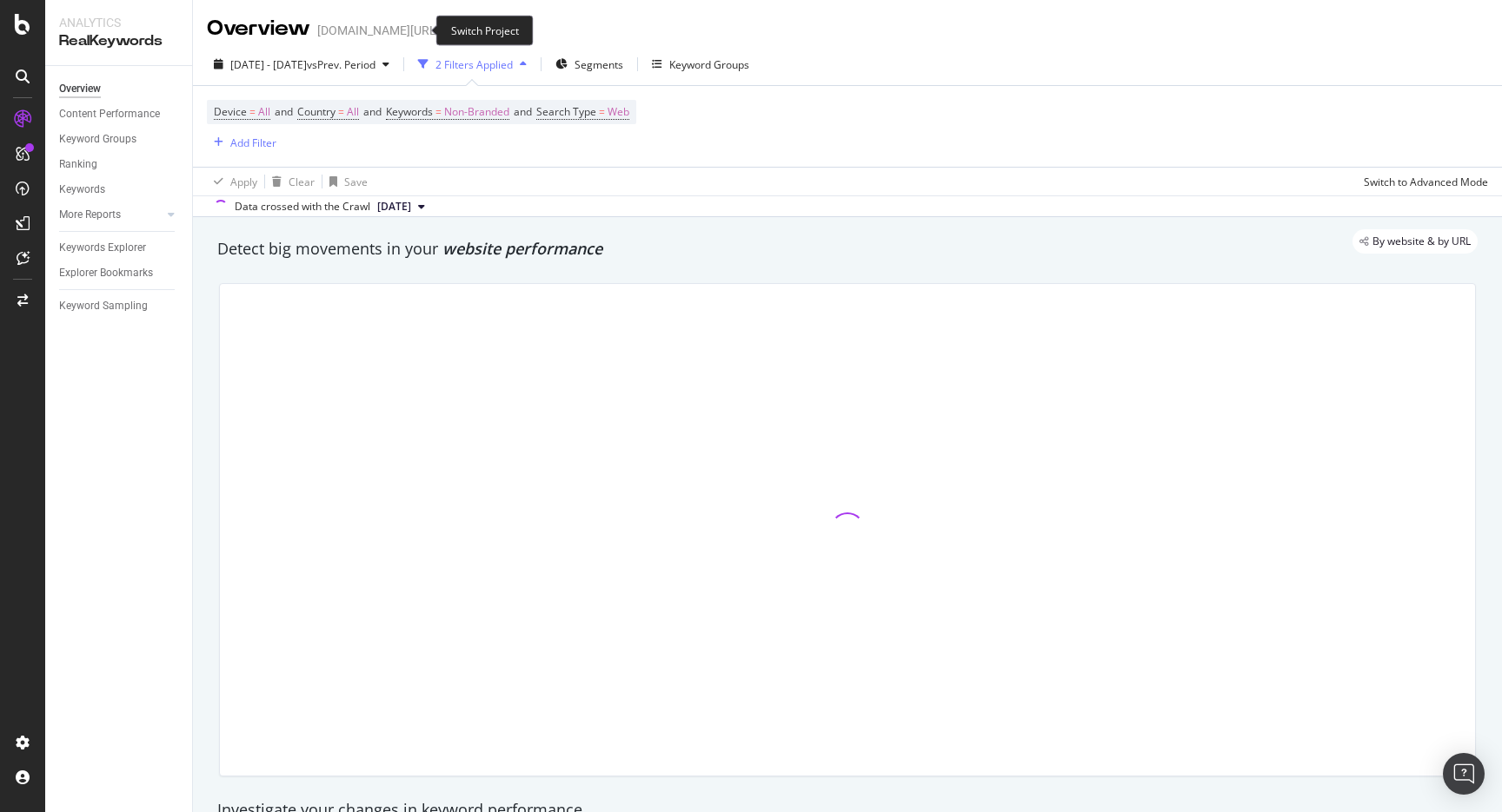 The width and height of the screenshot is (1502, 812). Describe the element at coordinates (119, 139) in the screenshot. I see `a: Keyword Groups` at that location.